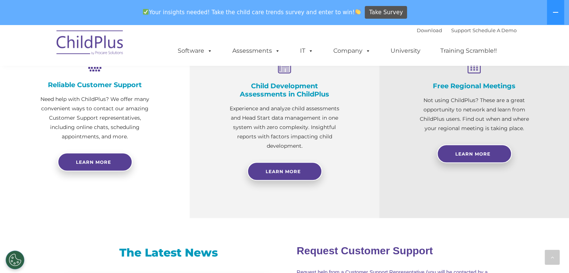 The height and width of the screenshot is (273, 569). What do you see at coordinates (256, 51) in the screenshot?
I see `a: Assessments` at bounding box center [256, 51].